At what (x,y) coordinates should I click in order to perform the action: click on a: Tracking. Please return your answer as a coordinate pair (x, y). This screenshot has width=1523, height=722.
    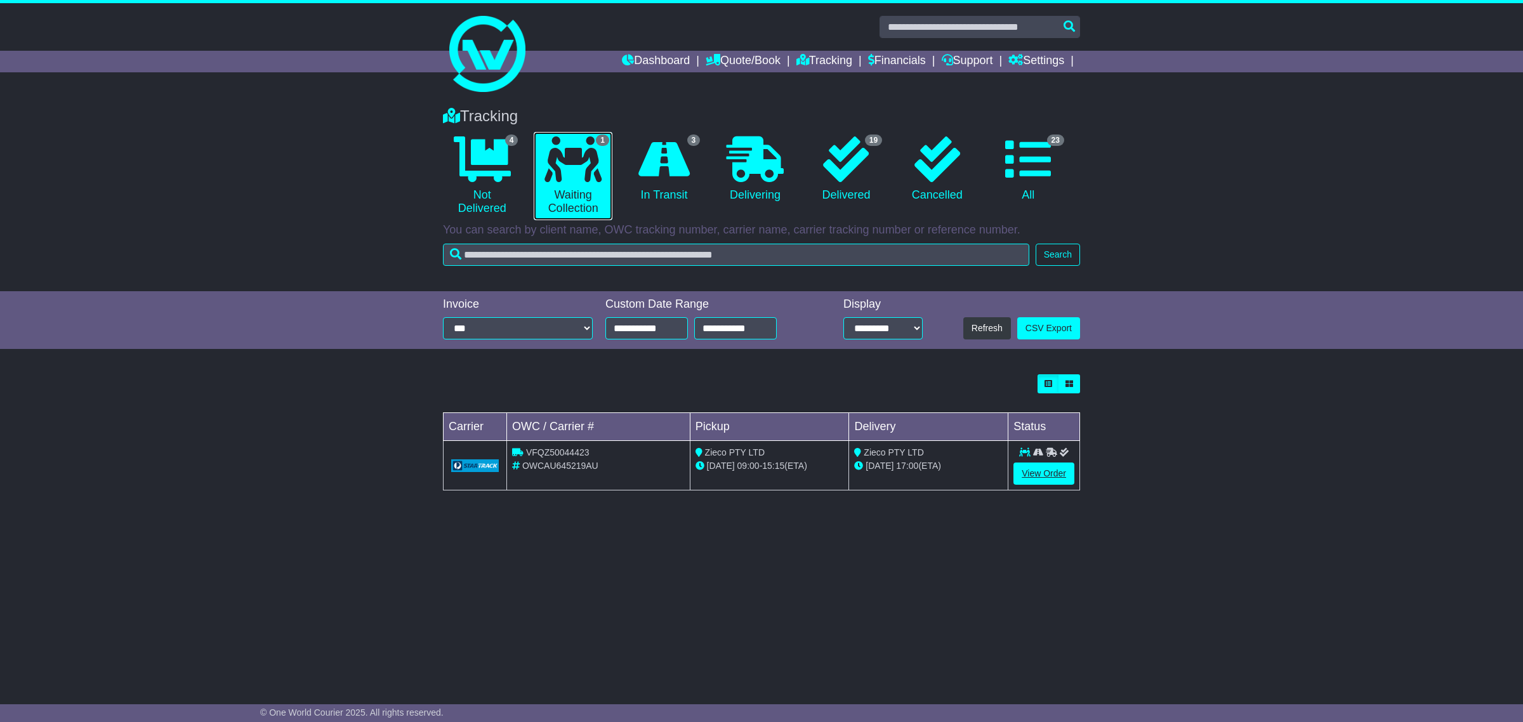
    Looking at the image, I should click on (824, 62).